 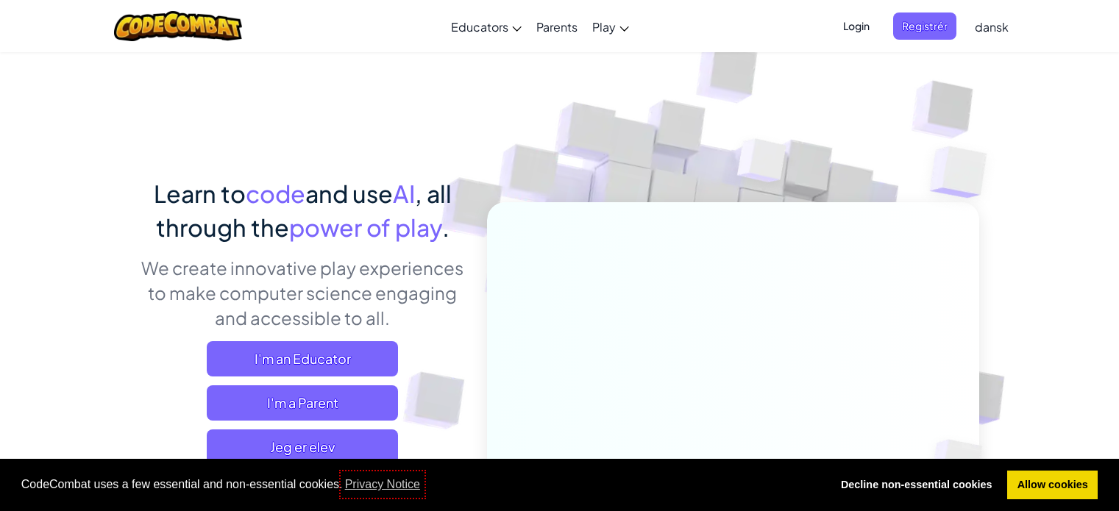 I want to click on span: dansk, so click(x=992, y=26).